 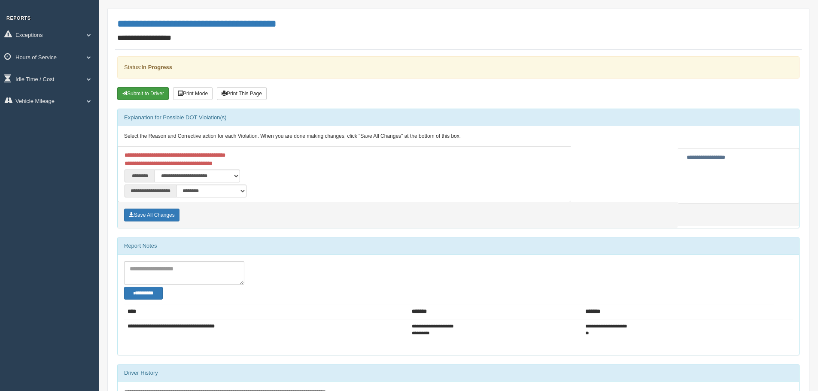 What do you see at coordinates (458, 118) in the screenshot?
I see `div: Explanation for Possible DOT Violation(s)` at bounding box center [458, 118].